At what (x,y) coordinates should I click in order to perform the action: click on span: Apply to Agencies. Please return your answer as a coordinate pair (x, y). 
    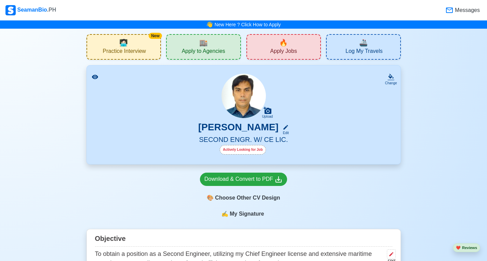
    Looking at the image, I should click on (203, 52).